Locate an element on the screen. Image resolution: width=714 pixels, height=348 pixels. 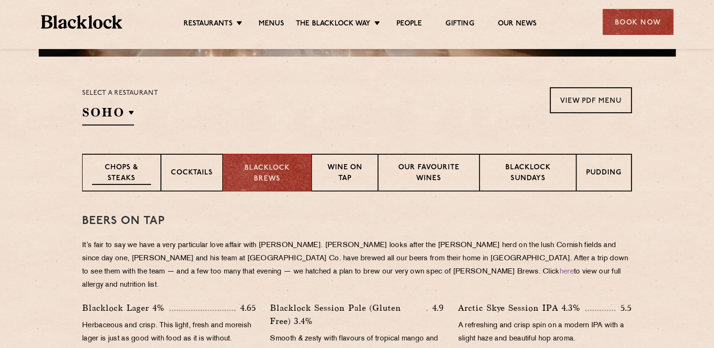
h2: SOHO is located at coordinates (108, 115).